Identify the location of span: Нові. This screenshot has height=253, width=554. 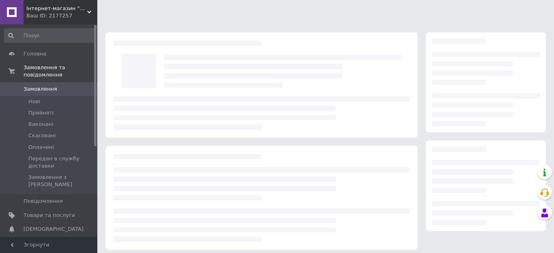
(34, 102).